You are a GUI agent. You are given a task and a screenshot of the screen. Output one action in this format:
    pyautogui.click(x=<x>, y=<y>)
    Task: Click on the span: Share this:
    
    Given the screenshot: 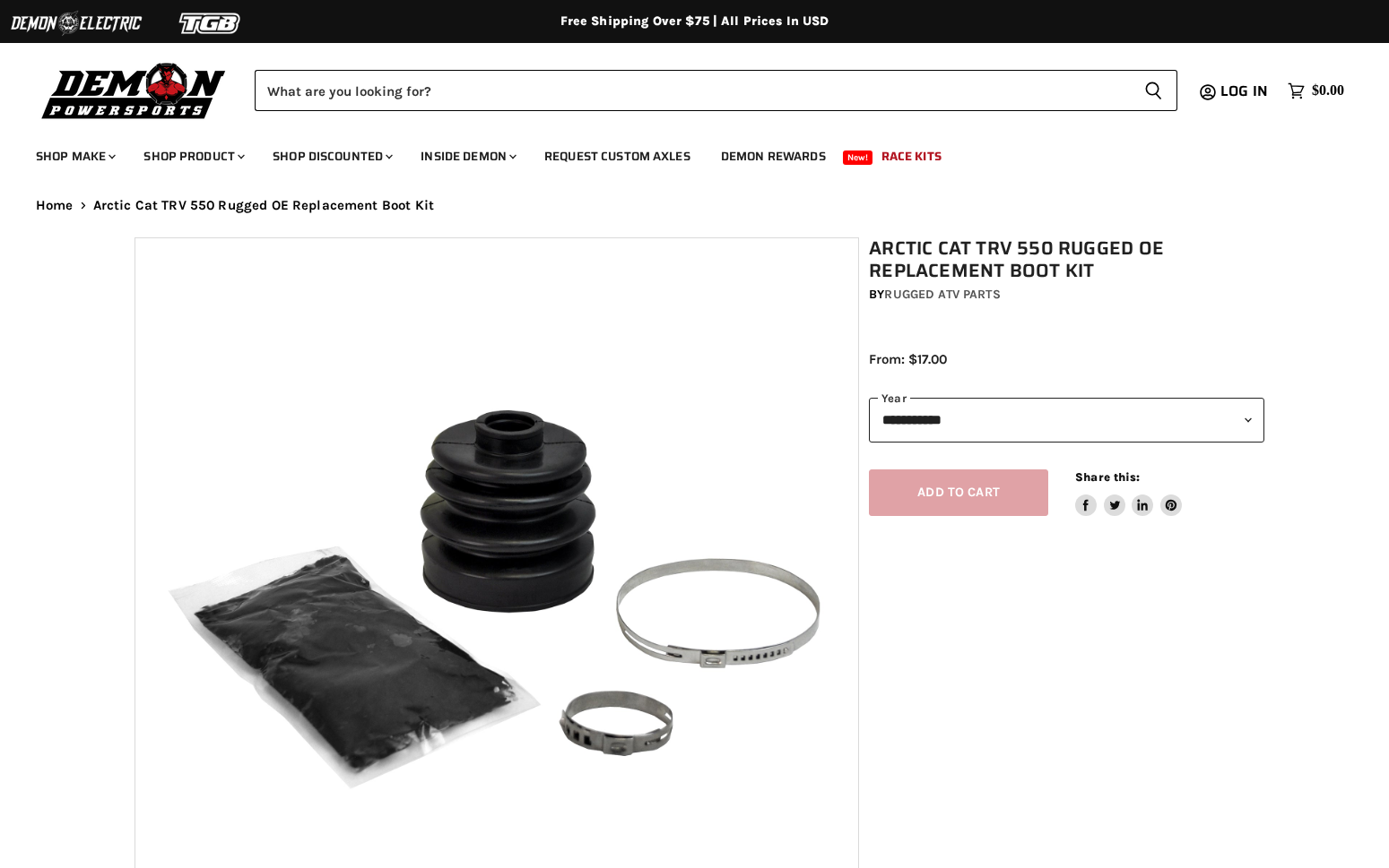 What is the action you would take?
    pyautogui.click(x=1107, y=476)
    